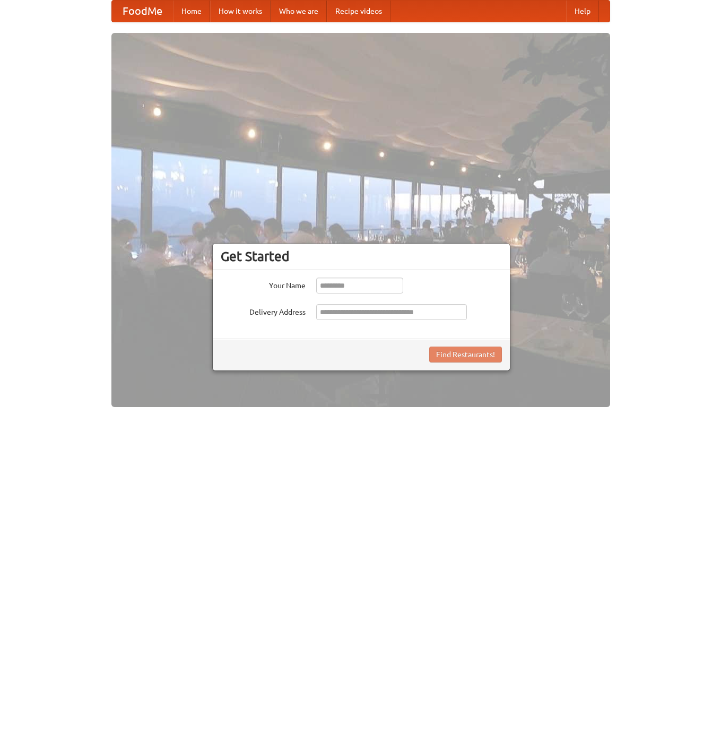 The image size is (721, 751). Describe the element at coordinates (142, 11) in the screenshot. I see `a: FoodMe` at that location.